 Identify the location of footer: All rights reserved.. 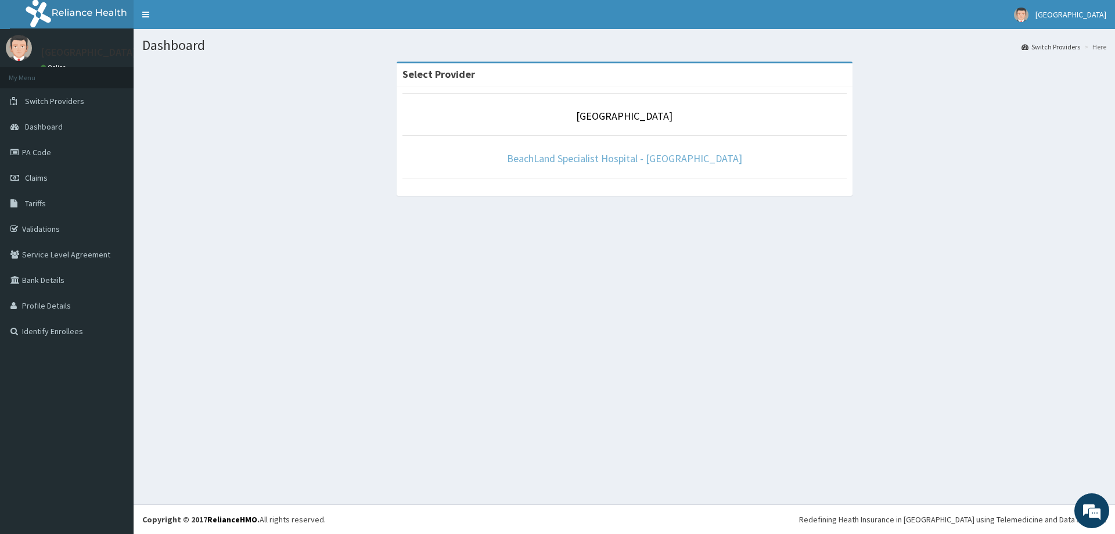
(624, 518).